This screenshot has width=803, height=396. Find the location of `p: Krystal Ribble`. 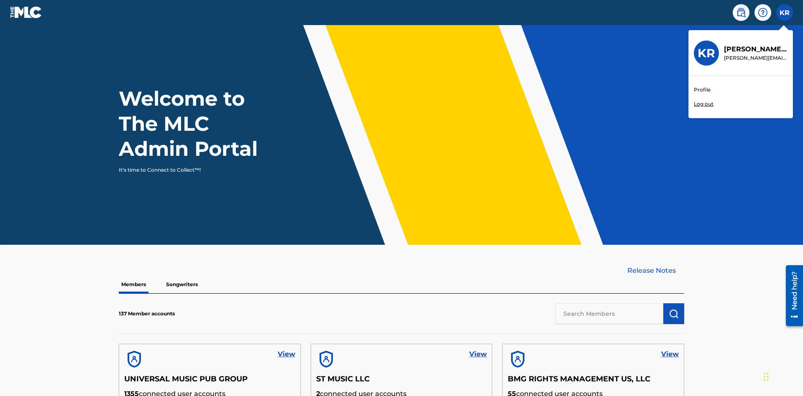

p: Krystal Ribble is located at coordinates (755, 49).